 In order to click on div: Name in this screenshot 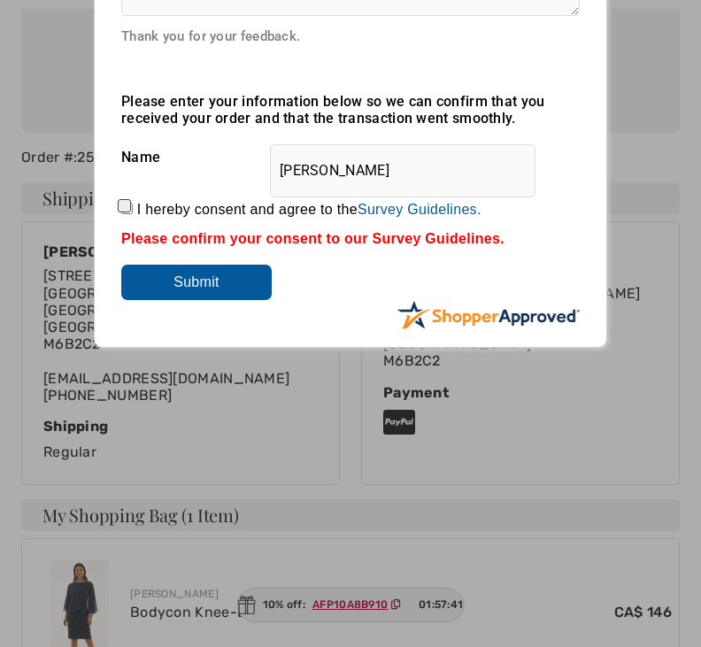, I will do `click(351, 158)`.